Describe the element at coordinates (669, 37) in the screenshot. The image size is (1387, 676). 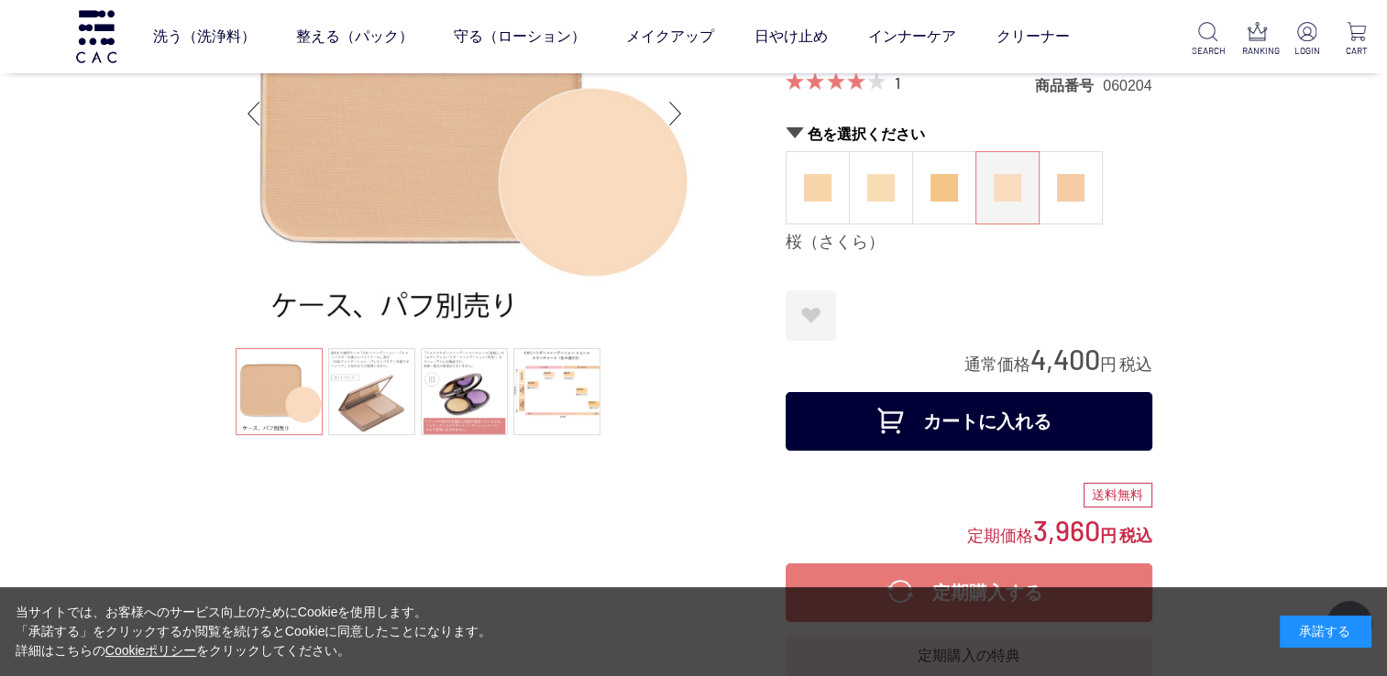
I see `a: メイクアップ` at that location.